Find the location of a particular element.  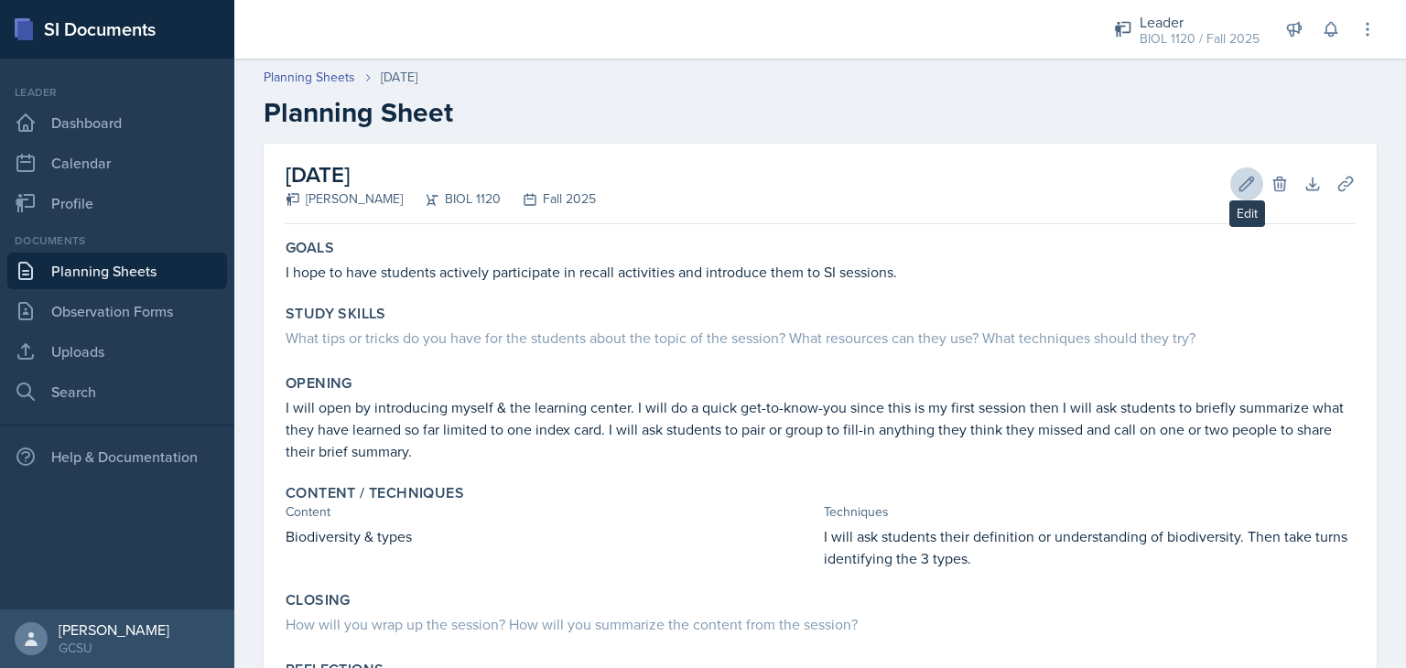

div: GCSU is located at coordinates (114, 648).